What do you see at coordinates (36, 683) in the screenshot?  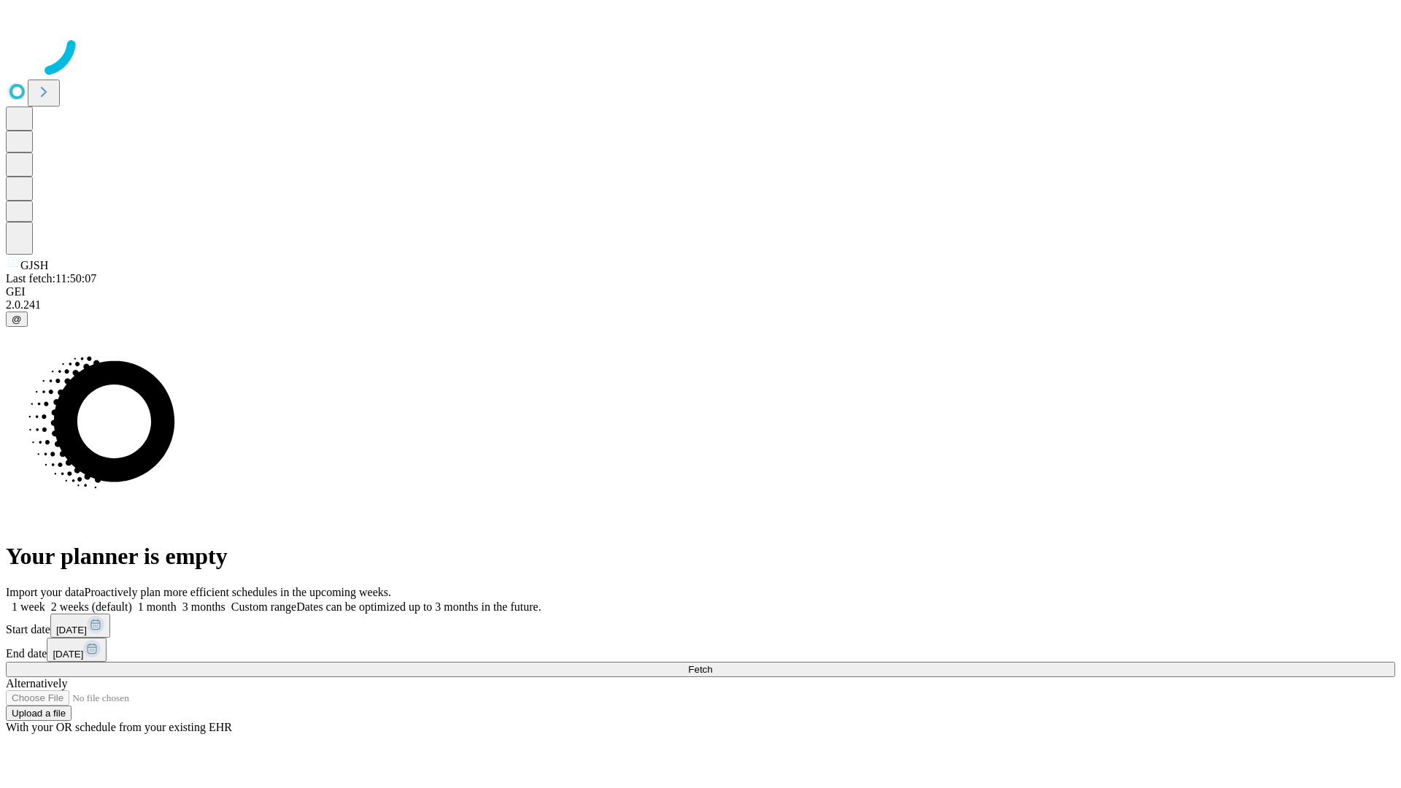 I see `span: Alternatively` at bounding box center [36, 683].